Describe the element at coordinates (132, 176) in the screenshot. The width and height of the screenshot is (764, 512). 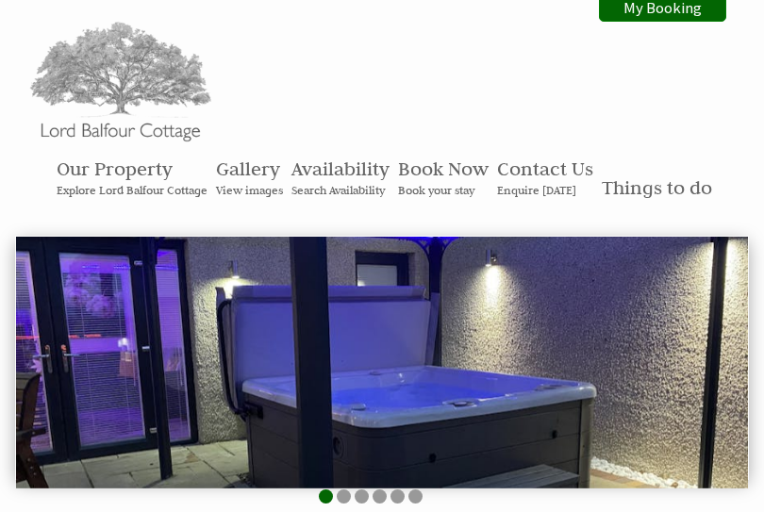
I see `a: Our PropertyExplore Lord Balfour Cottage` at that location.